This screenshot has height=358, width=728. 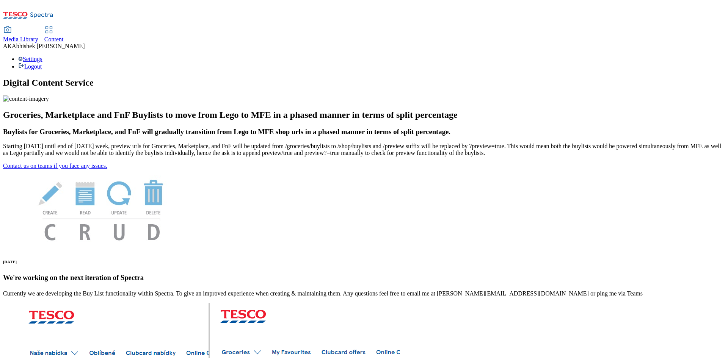 I want to click on img: News Image, so click(x=102, y=209).